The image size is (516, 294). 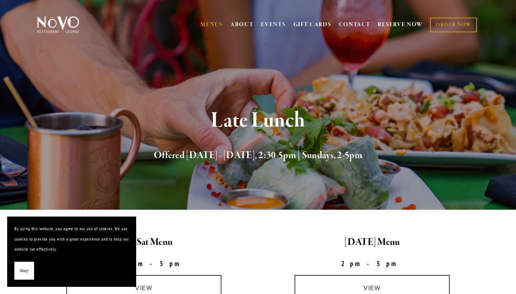 I want to click on strong: 2pm-5pm, so click(x=372, y=263).